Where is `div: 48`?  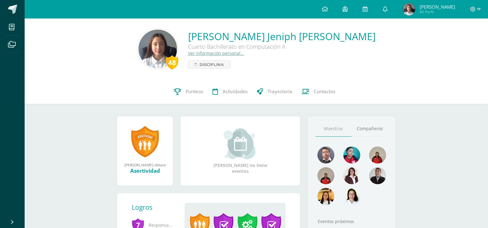 div: 48 is located at coordinates (172, 62).